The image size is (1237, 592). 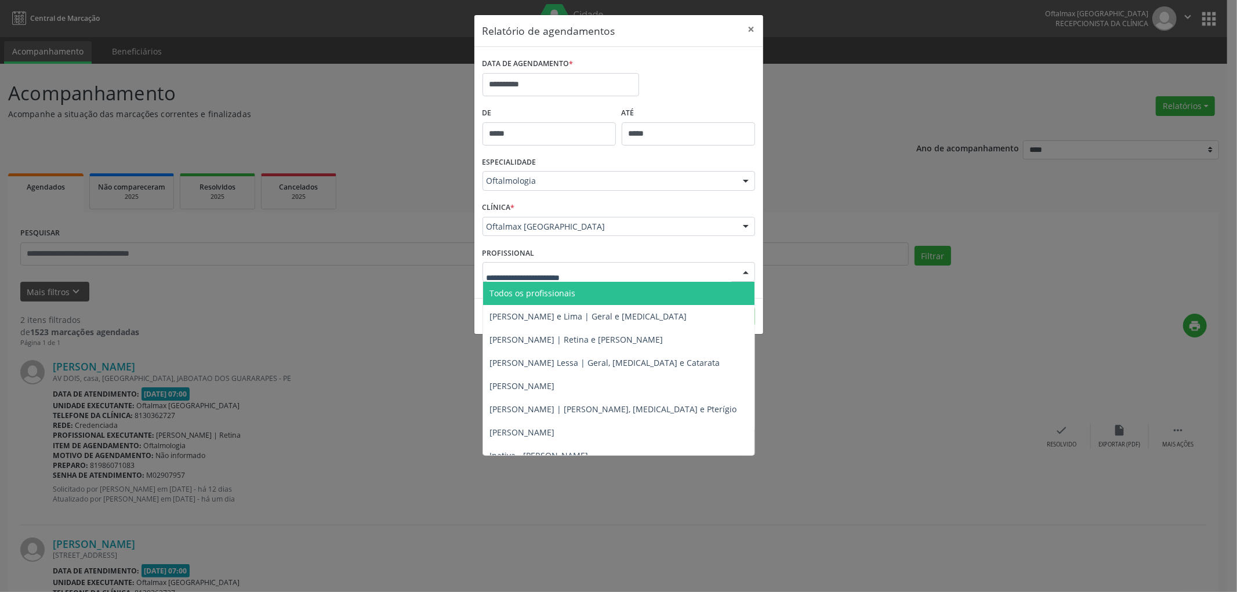 I want to click on label: De, so click(x=549, y=113).